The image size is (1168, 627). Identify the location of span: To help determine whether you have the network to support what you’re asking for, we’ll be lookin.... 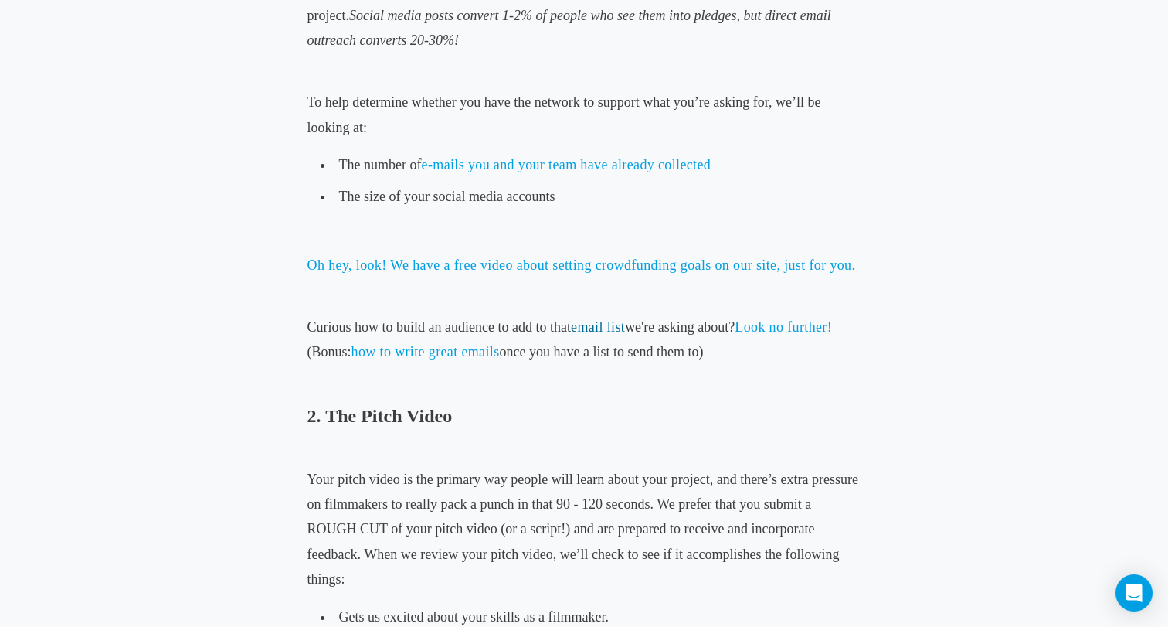
(564, 114).